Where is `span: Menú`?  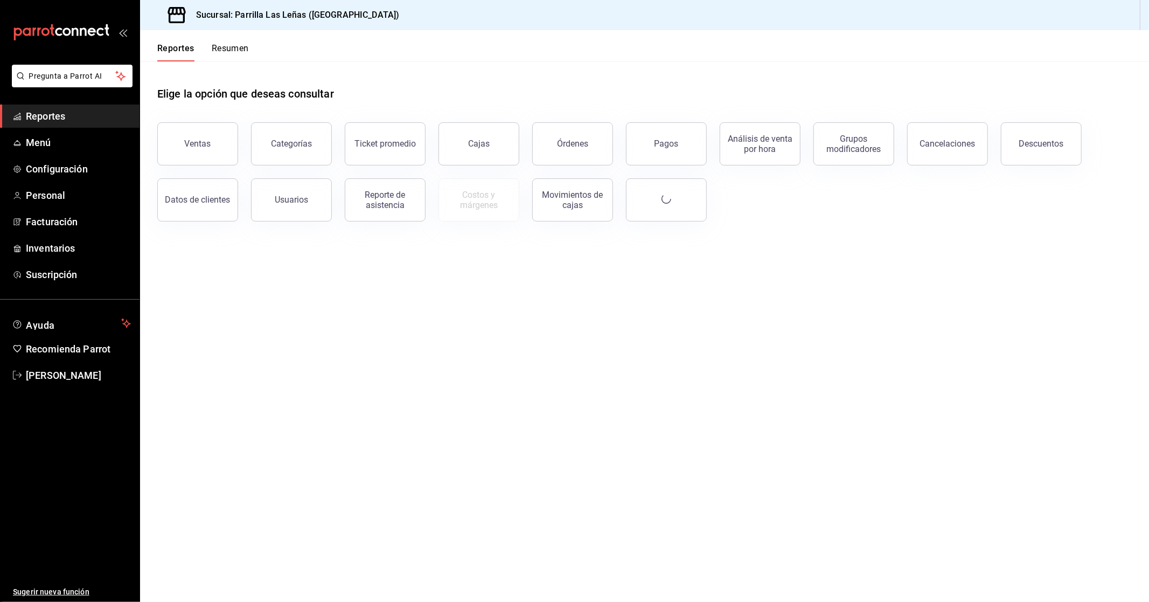
span: Menú is located at coordinates (78, 142).